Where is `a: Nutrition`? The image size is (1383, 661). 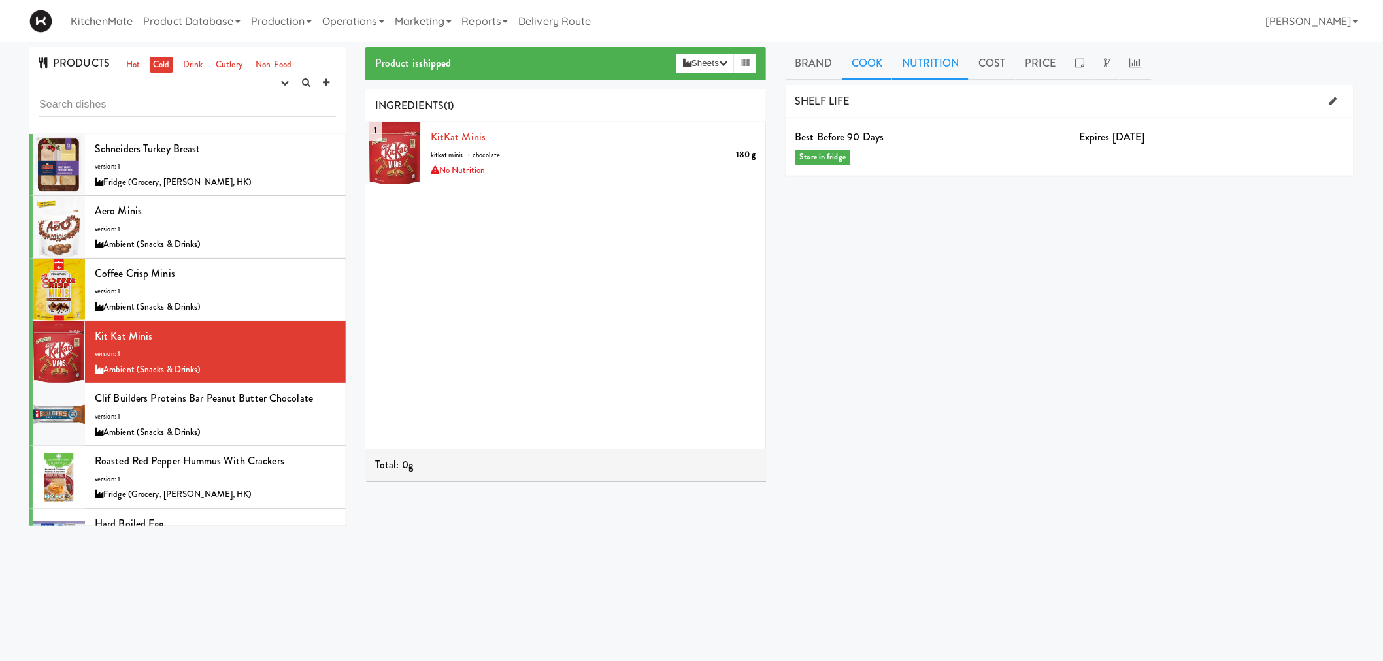
a: Nutrition is located at coordinates (930, 63).